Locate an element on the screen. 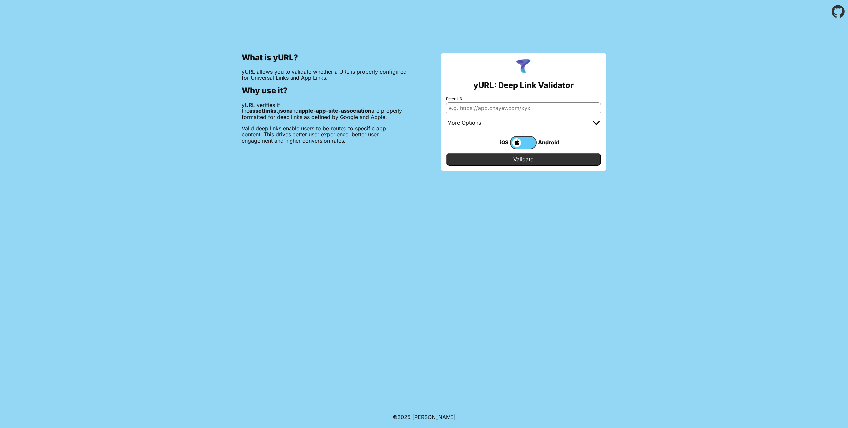 The height and width of the screenshot is (428, 848). label: Enter URL is located at coordinates (523, 99).